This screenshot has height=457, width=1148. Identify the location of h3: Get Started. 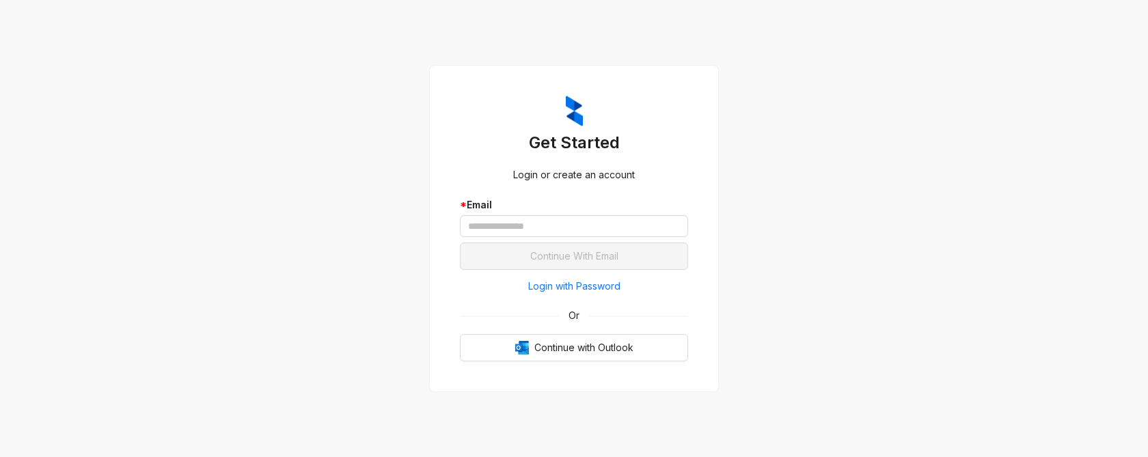
(574, 143).